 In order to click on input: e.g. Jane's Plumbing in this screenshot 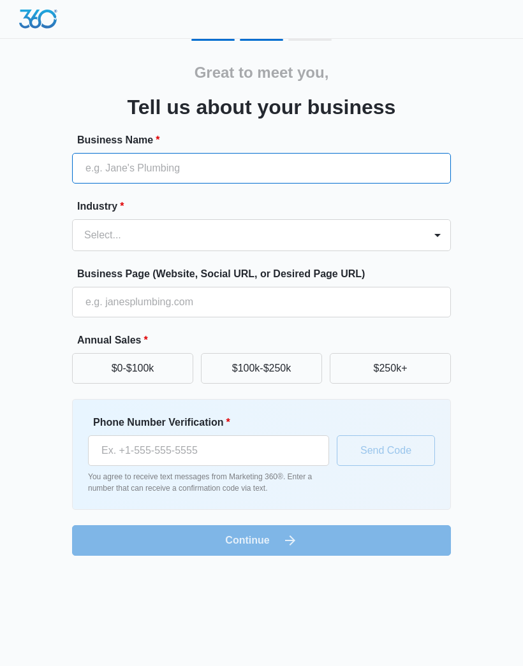, I will do `click(261, 168)`.